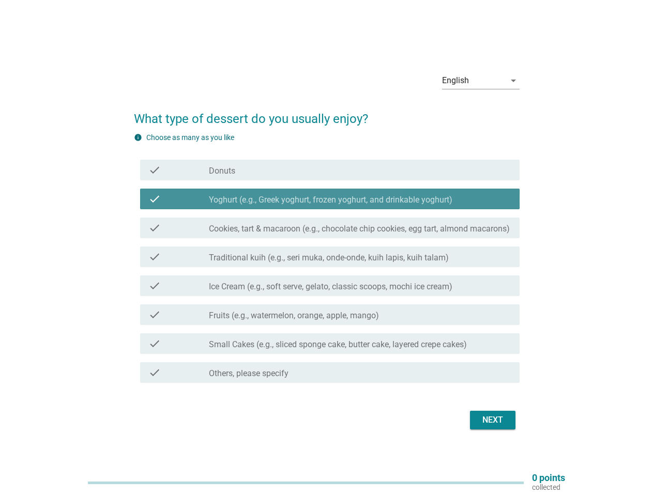 The width and height of the screenshot is (653, 496). What do you see at coordinates (548, 478) in the screenshot?
I see `p: 0 points` at bounding box center [548, 478].